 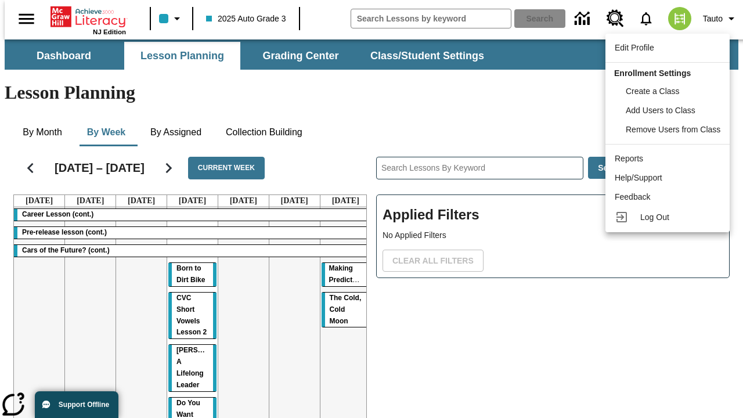 What do you see at coordinates (652, 73) in the screenshot?
I see `span: Enrollment Settings` at bounding box center [652, 73].